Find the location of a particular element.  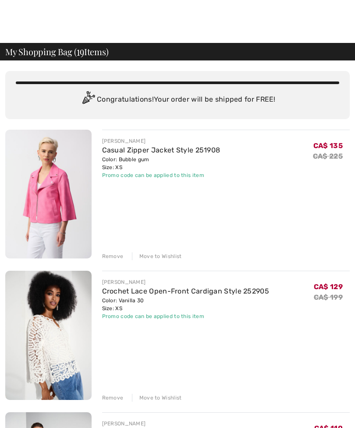

span: CA$ 135 is located at coordinates (328, 145).